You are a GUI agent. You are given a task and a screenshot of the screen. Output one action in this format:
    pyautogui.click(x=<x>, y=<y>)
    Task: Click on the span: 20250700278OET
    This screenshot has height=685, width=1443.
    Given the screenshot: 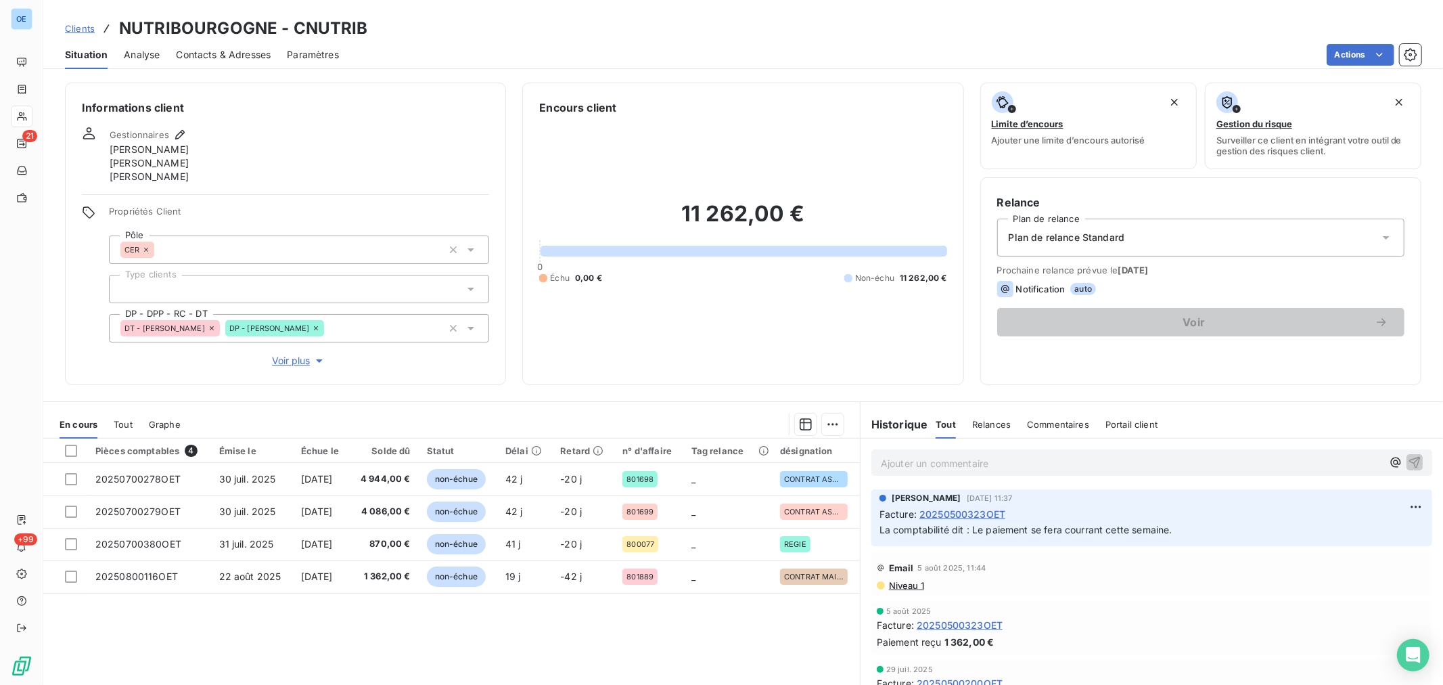 What is the action you would take?
    pyautogui.click(x=138, y=478)
    